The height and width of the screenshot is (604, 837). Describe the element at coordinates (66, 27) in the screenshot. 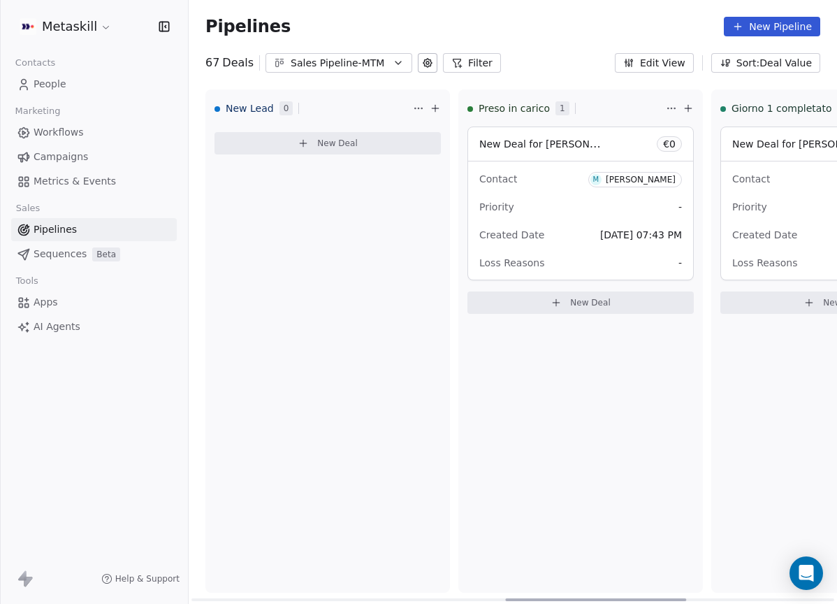

I see `button: Metaskill` at that location.